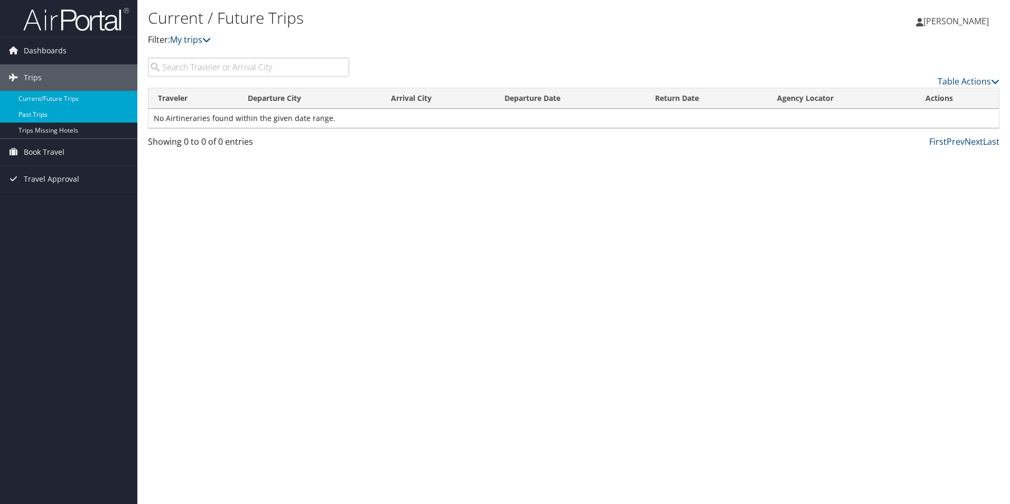 The image size is (1010, 504). Describe the element at coordinates (190, 40) in the screenshot. I see `a: My trips` at that location.